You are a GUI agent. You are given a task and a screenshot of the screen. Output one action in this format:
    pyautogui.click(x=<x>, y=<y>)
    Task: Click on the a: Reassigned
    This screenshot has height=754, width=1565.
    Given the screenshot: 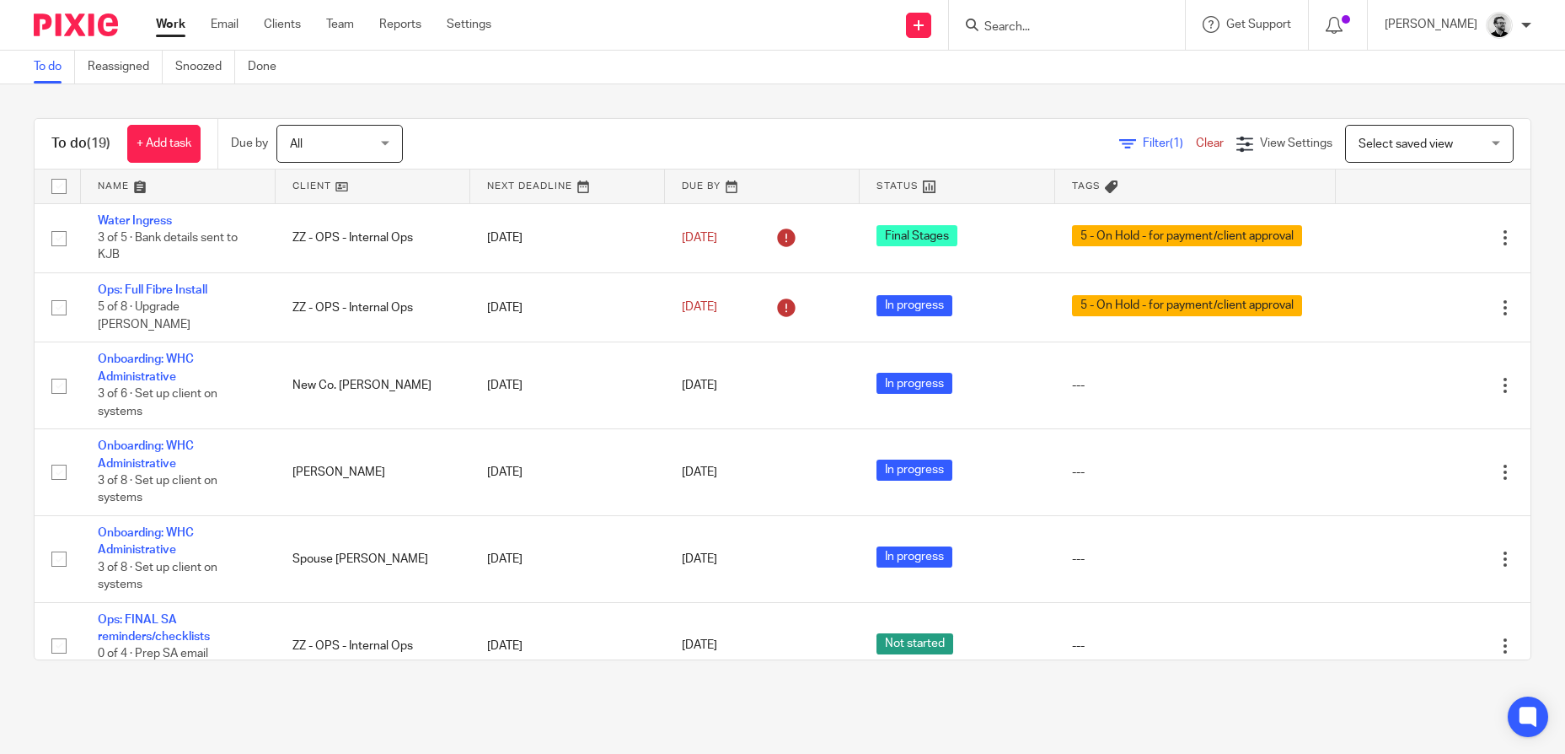 What is the action you would take?
    pyautogui.click(x=125, y=67)
    